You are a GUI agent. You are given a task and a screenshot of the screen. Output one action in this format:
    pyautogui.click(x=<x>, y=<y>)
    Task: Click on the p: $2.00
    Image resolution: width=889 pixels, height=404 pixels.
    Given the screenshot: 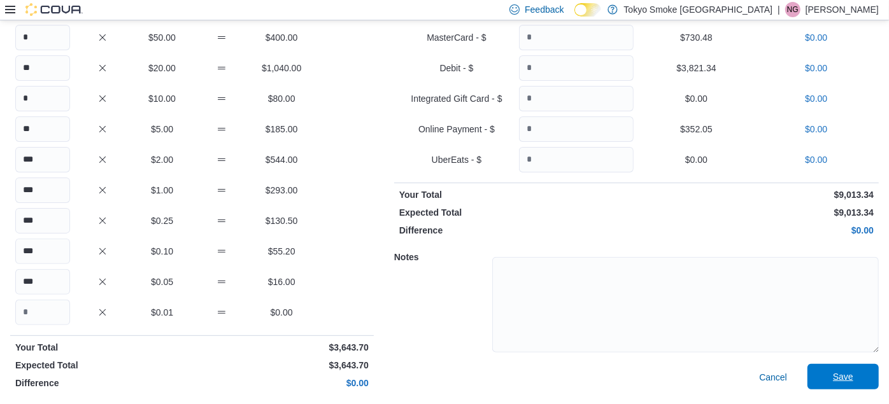 What is the action you would take?
    pyautogui.click(x=162, y=160)
    